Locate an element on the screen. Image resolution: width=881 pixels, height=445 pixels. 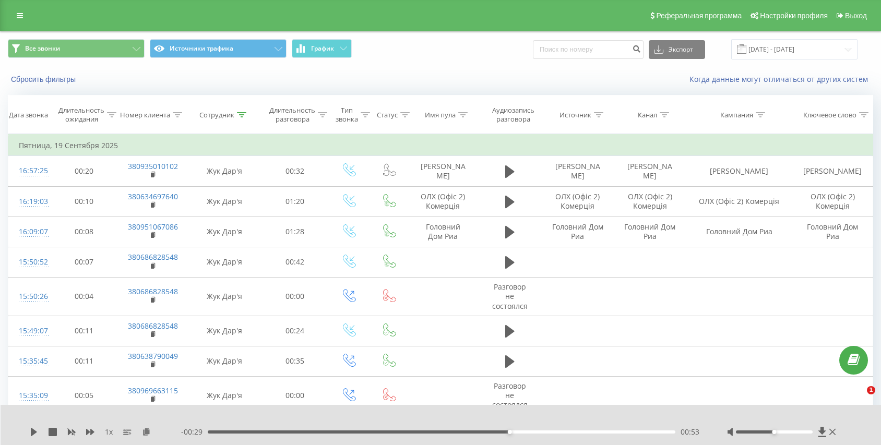
div: Источник is located at coordinates (575, 115).